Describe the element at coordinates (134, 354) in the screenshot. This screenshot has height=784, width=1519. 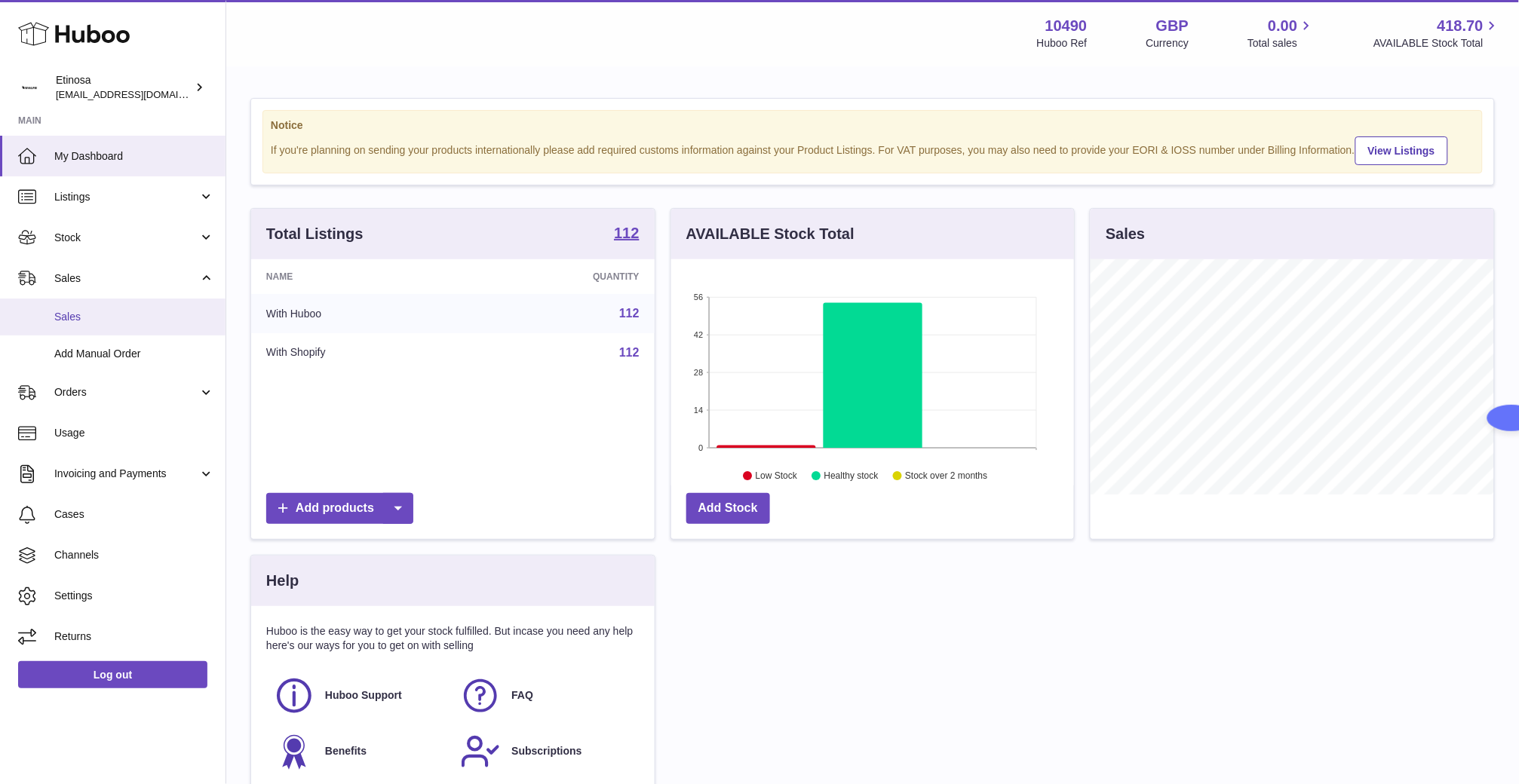
I see `span: Add Manual Order` at that location.